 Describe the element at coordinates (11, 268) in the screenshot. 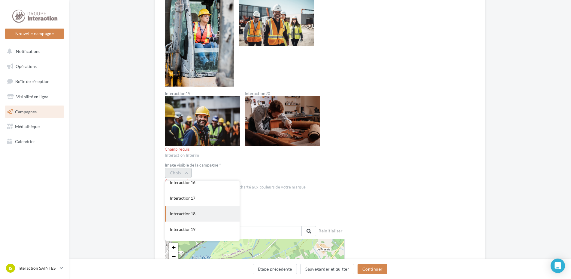

I see `span: IS` at that location.